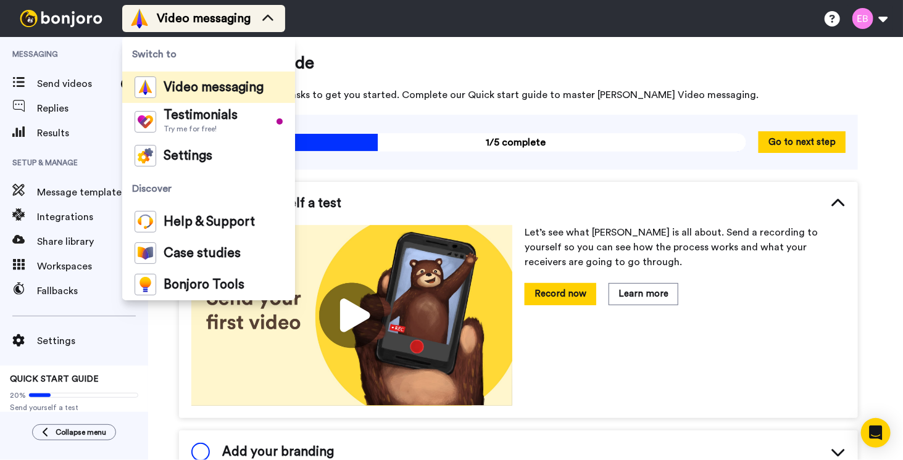 The height and width of the screenshot is (460, 903). What do you see at coordinates (802, 142) in the screenshot?
I see `button: Go to next step` at bounding box center [802, 142].